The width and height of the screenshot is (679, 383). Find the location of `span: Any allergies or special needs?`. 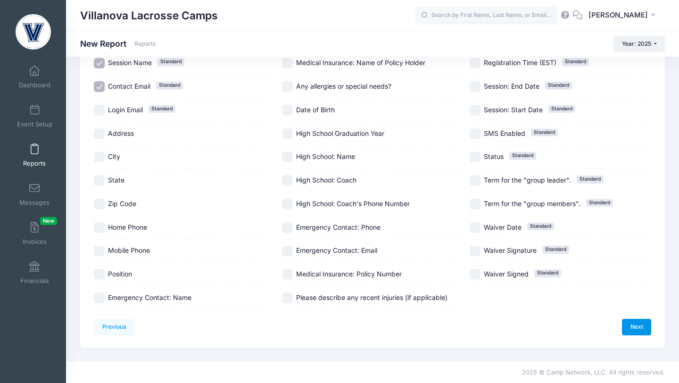

span: Any allergies or special needs? is located at coordinates (344, 86).